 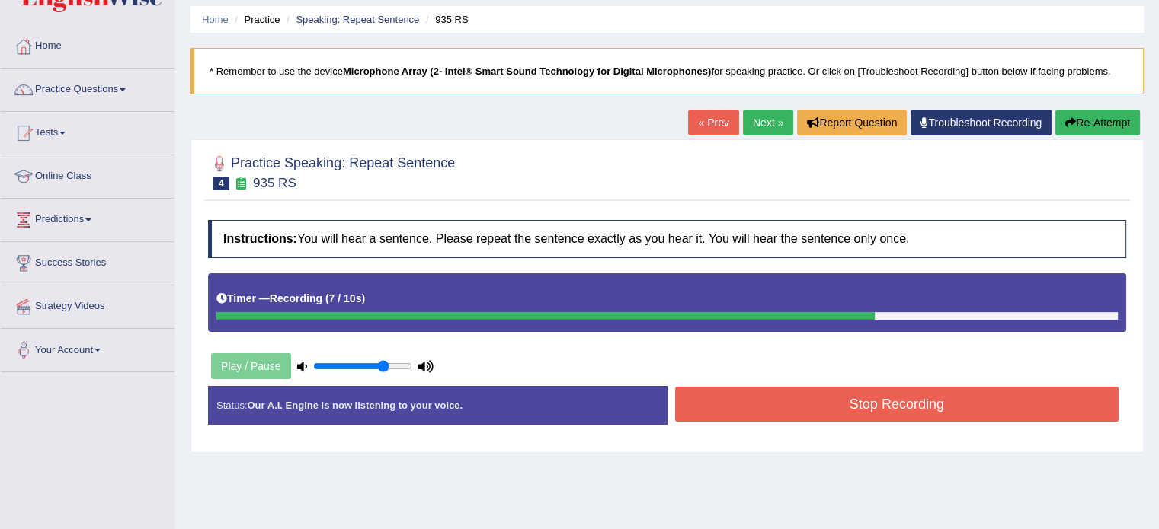 I want to click on b: Instructions:, so click(x=260, y=238).